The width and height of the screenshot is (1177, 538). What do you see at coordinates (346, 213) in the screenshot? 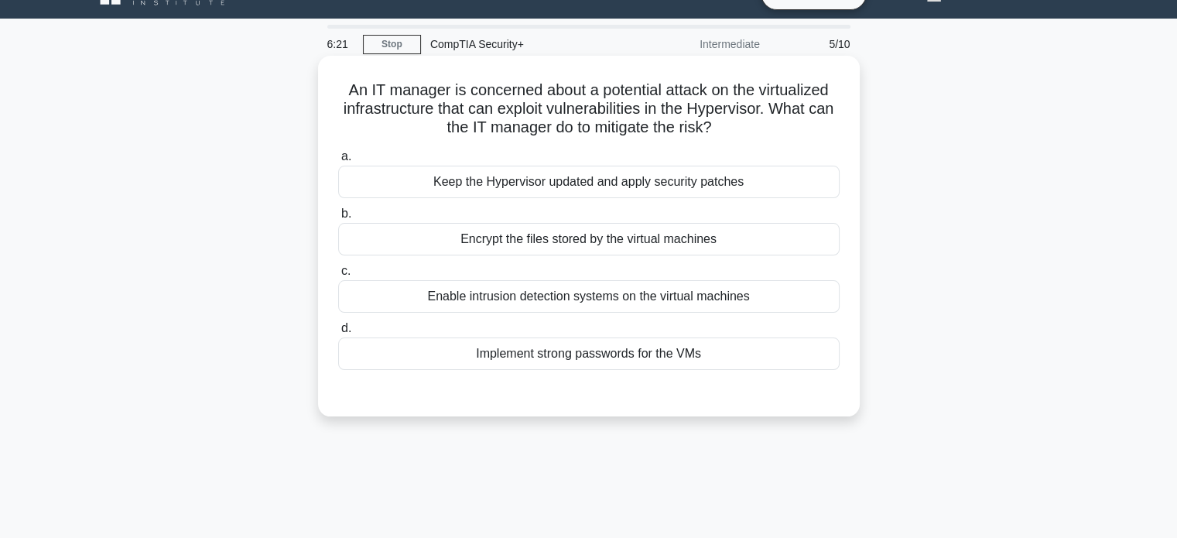
I see `span: b.` at bounding box center [346, 213].